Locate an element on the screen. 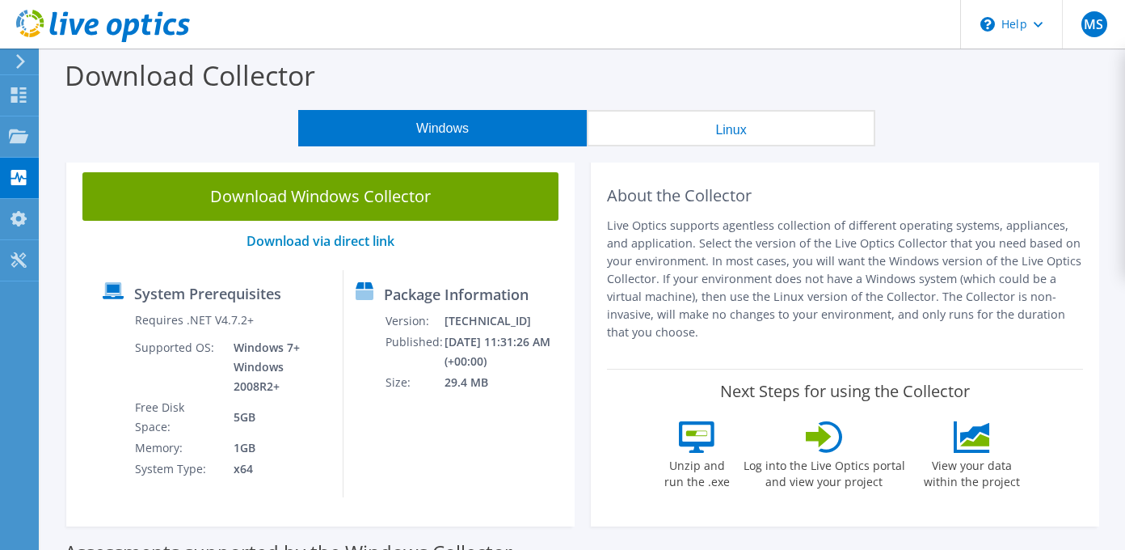 This screenshot has width=1125, height=550. label: Log into the Live Optics portal and view your project is located at coordinates (824, 471).